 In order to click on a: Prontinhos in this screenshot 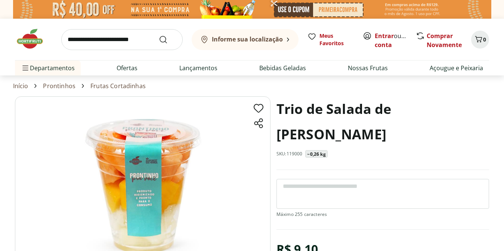, I will do `click(59, 86)`.